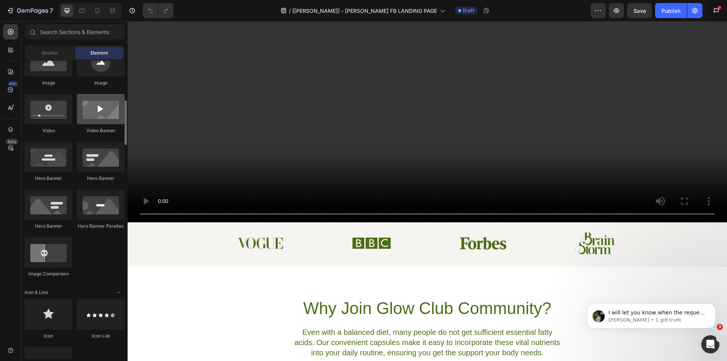 The image size is (727, 361). What do you see at coordinates (119, 292) in the screenshot?
I see `span: Toggle open` at bounding box center [119, 292].